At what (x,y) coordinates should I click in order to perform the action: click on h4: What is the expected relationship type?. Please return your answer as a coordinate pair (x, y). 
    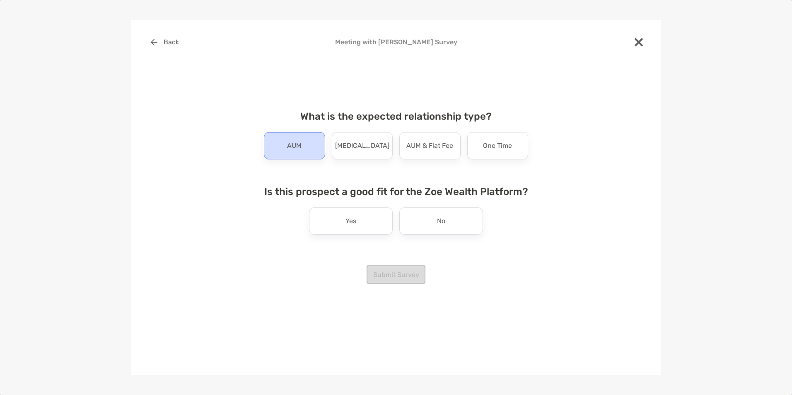
    Looking at the image, I should click on (396, 116).